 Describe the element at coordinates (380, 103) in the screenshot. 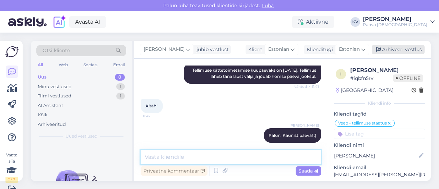

I see `div: Kliendi info` at that location.